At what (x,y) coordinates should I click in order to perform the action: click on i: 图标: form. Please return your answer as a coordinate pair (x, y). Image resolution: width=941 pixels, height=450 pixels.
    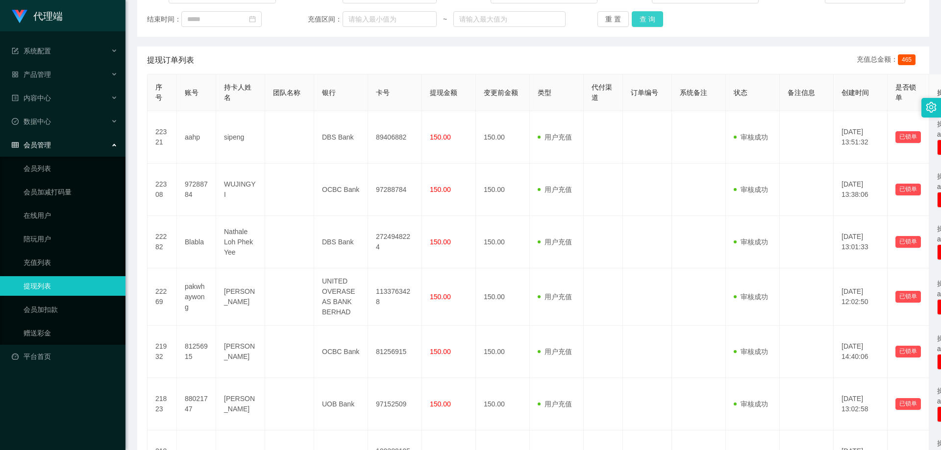
    Looking at the image, I should click on (15, 51).